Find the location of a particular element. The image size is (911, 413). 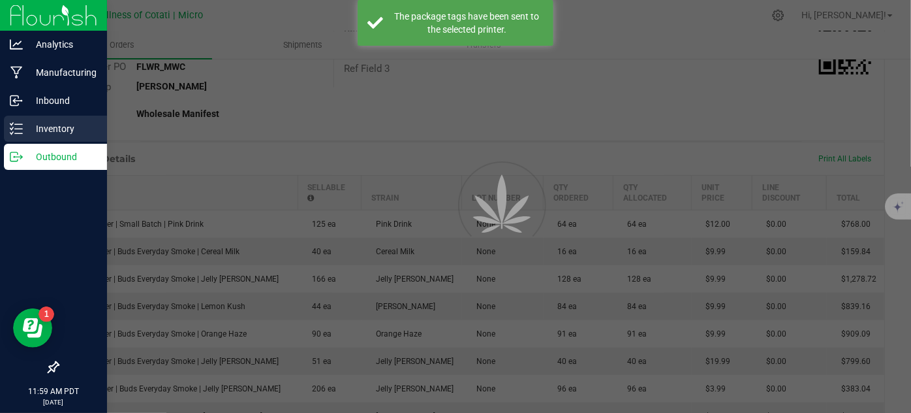

span: 1 is located at coordinates (8, 7).